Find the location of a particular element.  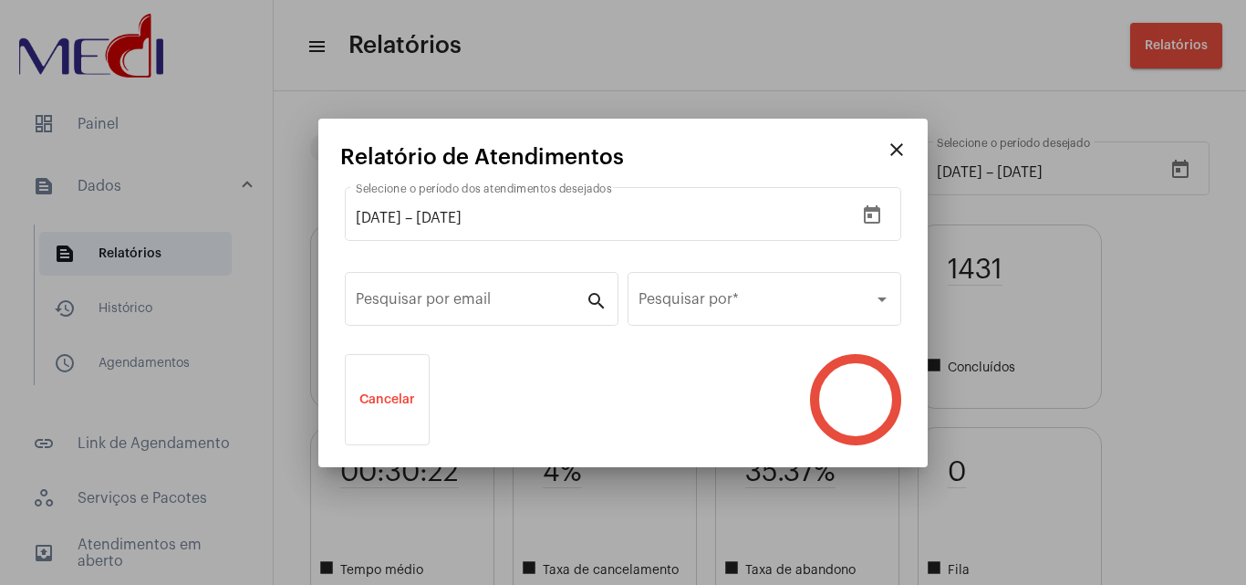

span: Cancelar is located at coordinates (387, 399).